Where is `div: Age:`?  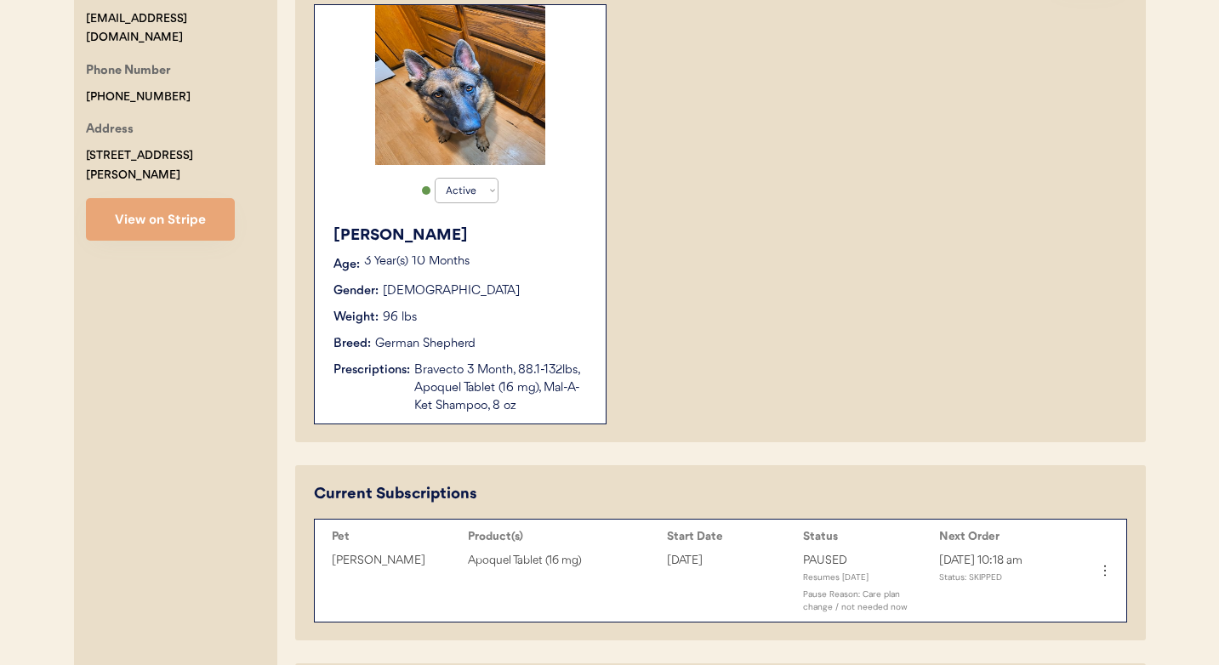 div: Age: is located at coordinates (346, 265).